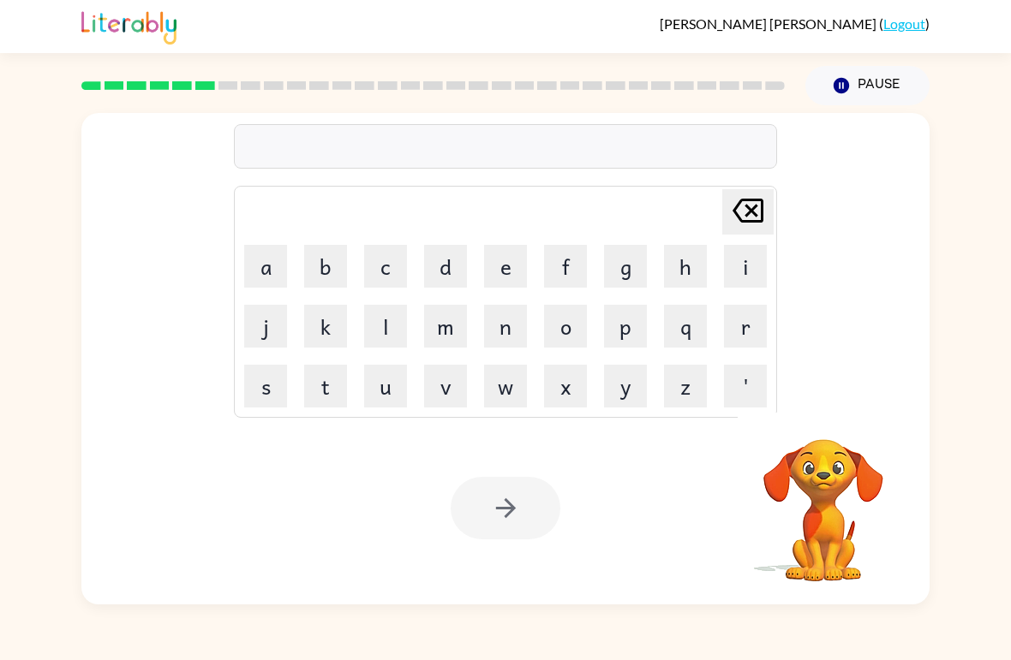 This screenshot has width=1011, height=660. Describe the element at coordinates (325, 386) in the screenshot. I see `button: t` at that location.